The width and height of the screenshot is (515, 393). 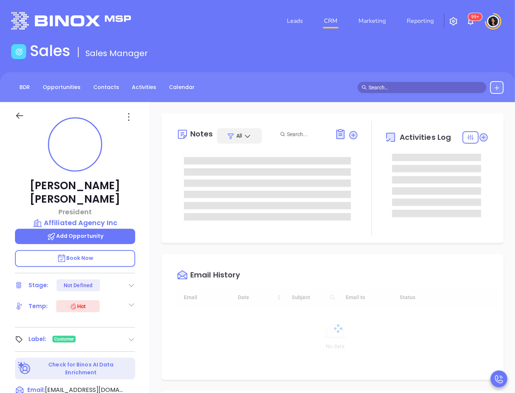 I want to click on div: Email History, so click(x=215, y=276).